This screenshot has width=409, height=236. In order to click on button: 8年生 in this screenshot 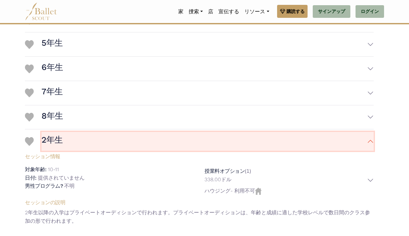, I will do `click(208, 117)`.